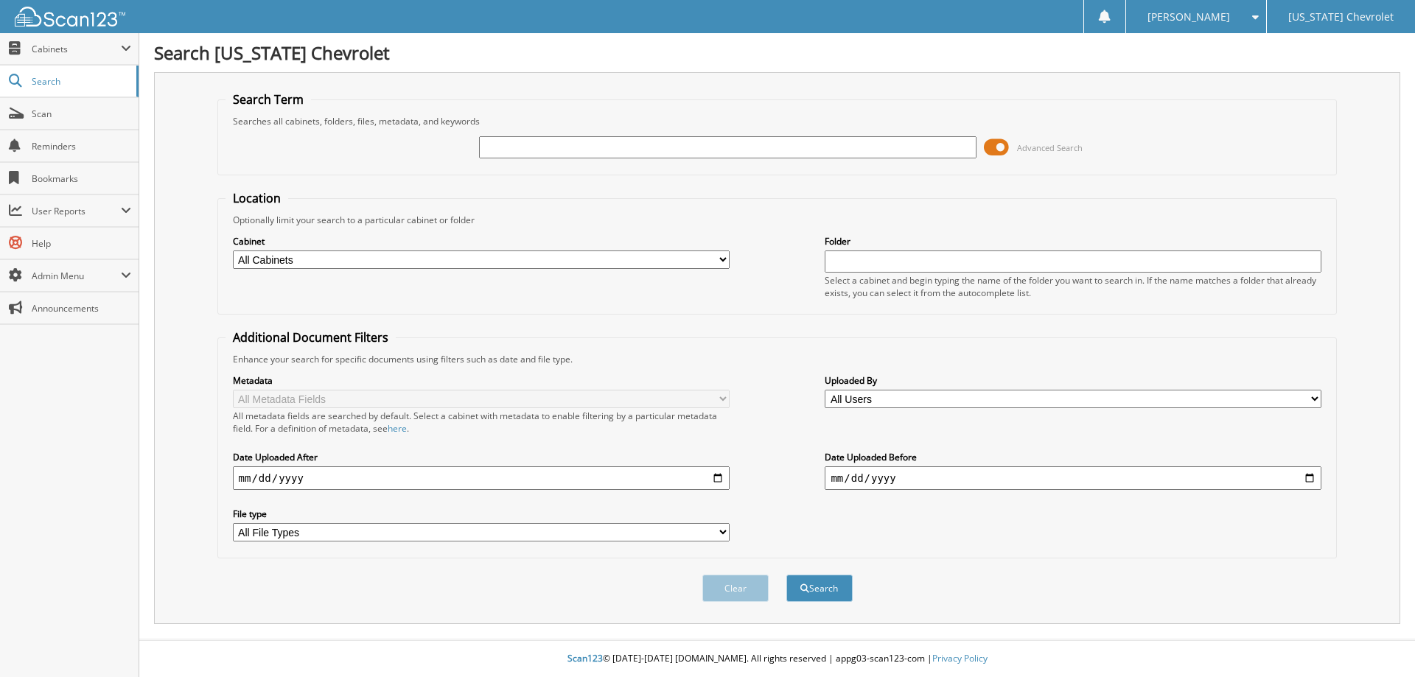 The width and height of the screenshot is (1415, 677). What do you see at coordinates (268, 99) in the screenshot?
I see `legend: Search Term` at bounding box center [268, 99].